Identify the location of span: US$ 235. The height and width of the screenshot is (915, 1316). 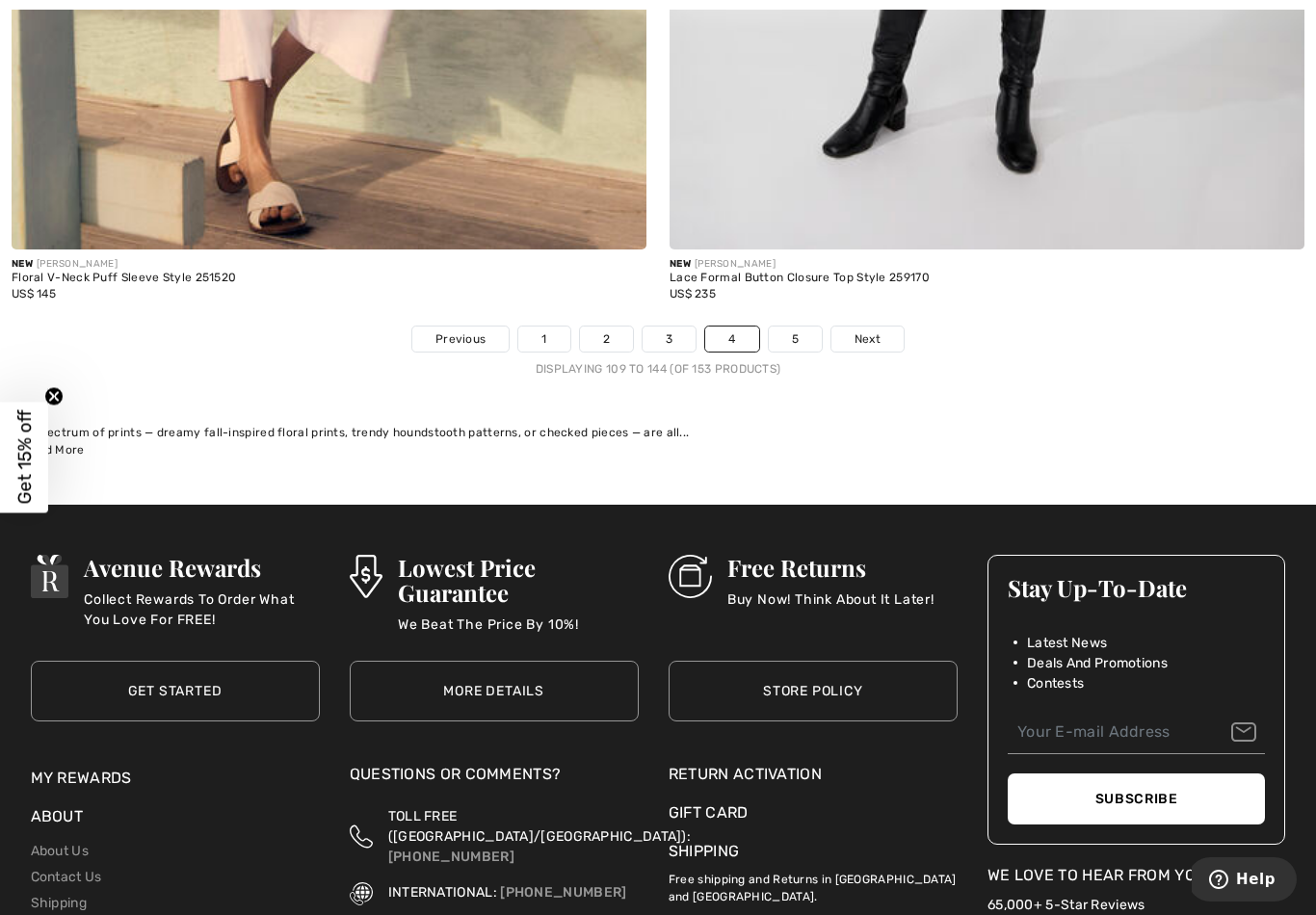
(692, 294).